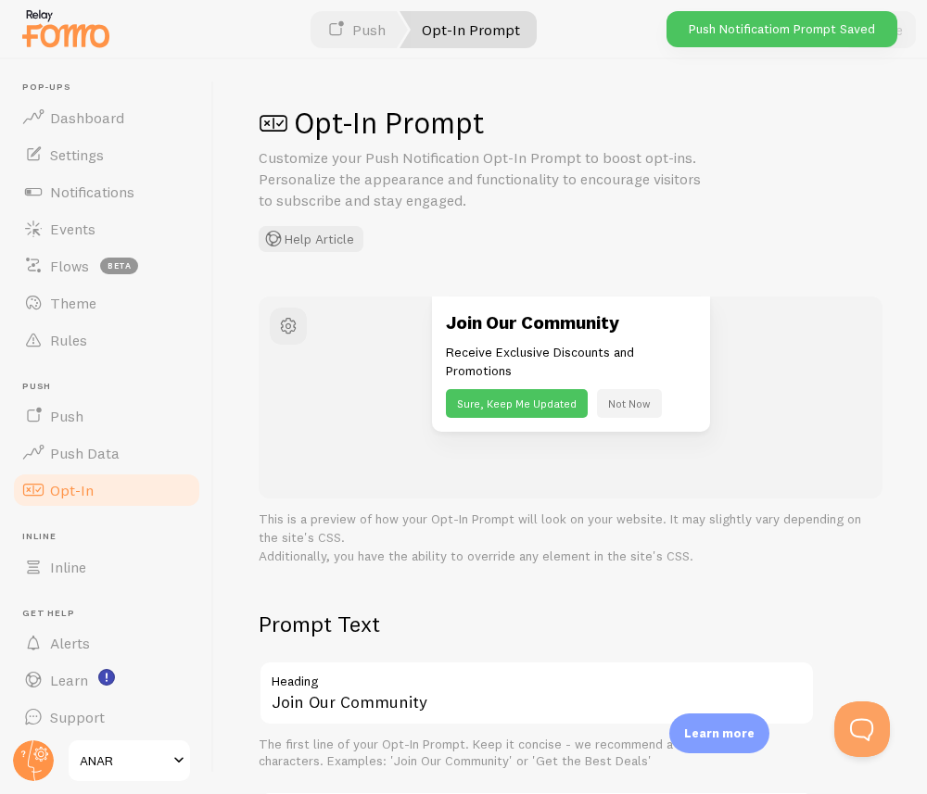 The height and width of the screenshot is (794, 927). I want to click on span: Flows, so click(69, 266).